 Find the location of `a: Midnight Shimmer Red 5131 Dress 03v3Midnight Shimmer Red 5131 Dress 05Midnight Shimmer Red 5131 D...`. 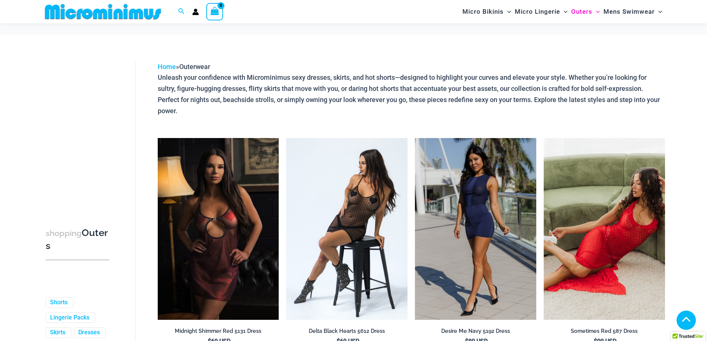

a: Midnight Shimmer Red 5131 Dress 03v3Midnight Shimmer Red 5131 Dress 05Midnight Shimmer Red 5131 D... is located at coordinates (218, 229).